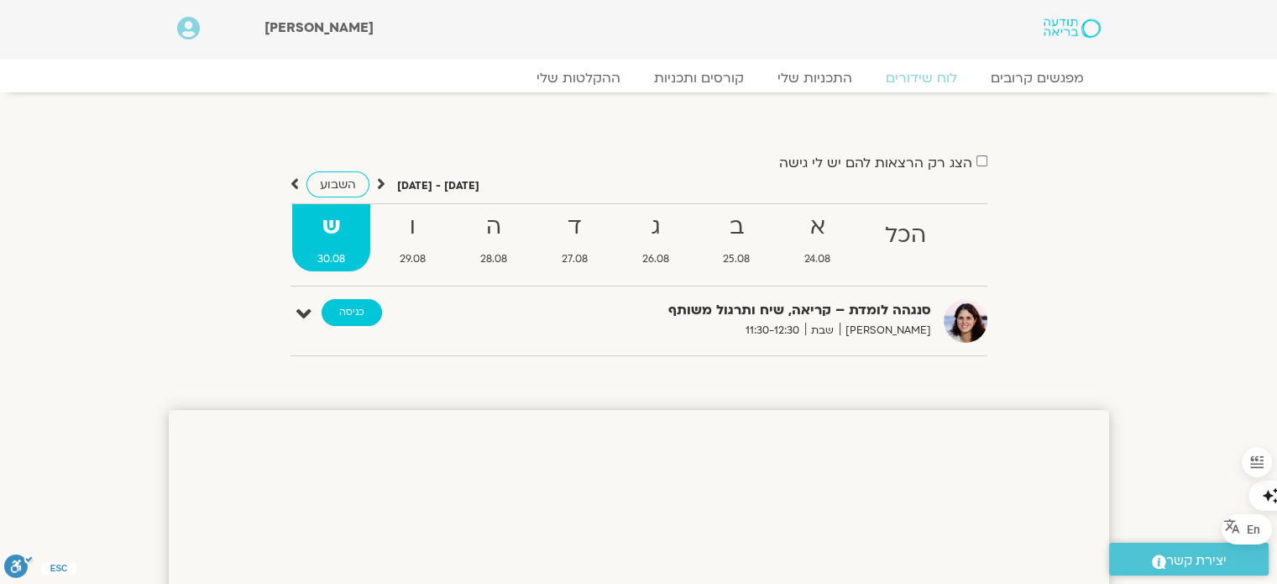 This screenshot has height=584, width=1277. What do you see at coordinates (338, 184) in the screenshot?
I see `a: השבוע` at bounding box center [338, 184].